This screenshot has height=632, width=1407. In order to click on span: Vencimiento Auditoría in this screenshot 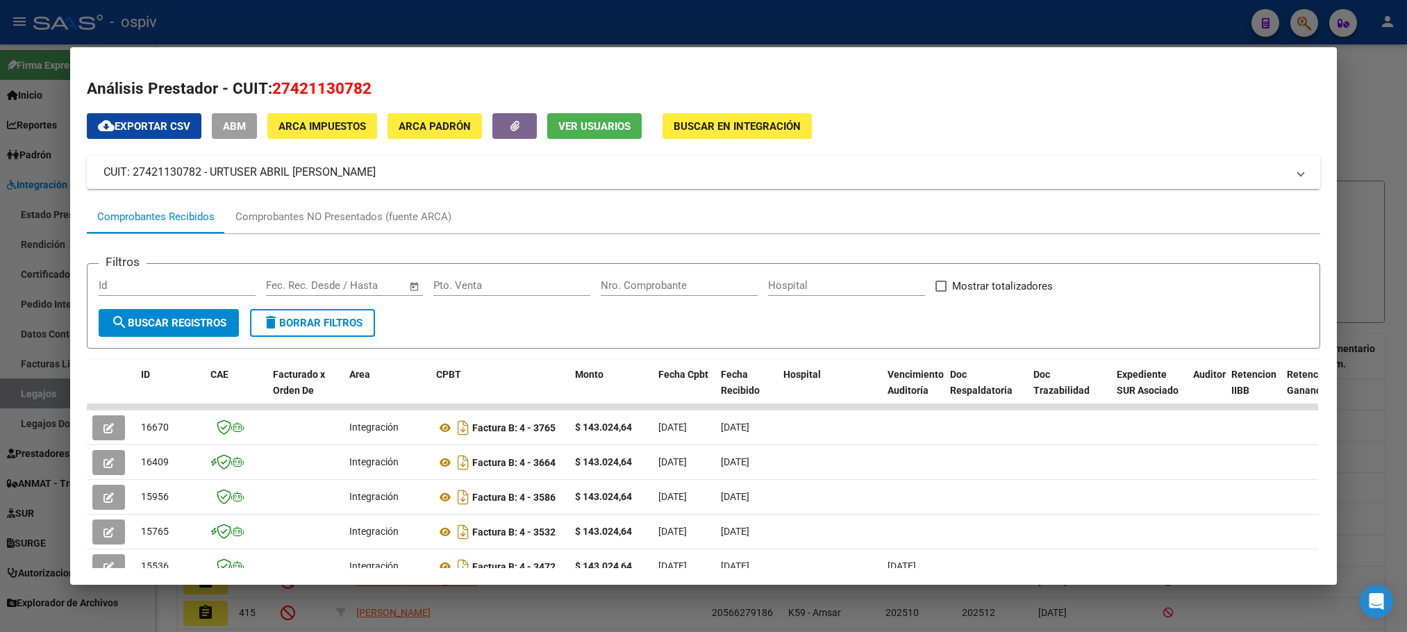, I will do `click(916, 382)`.